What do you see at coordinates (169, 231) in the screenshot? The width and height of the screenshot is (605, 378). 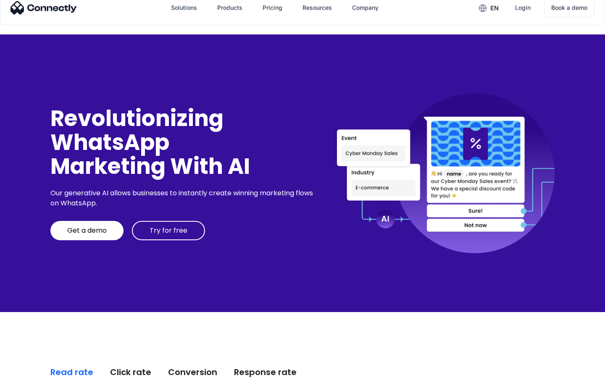 I see `div: Try for free` at bounding box center [169, 231].